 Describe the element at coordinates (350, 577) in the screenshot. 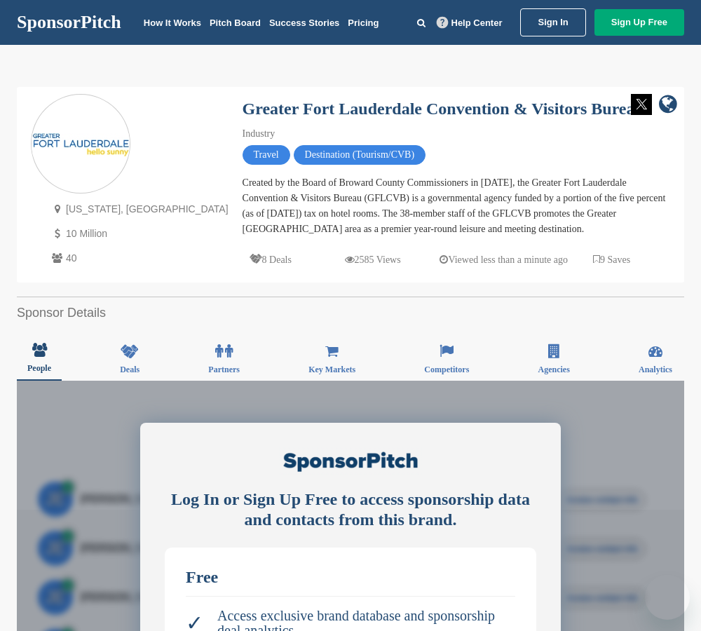

I see `div: Free` at that location.